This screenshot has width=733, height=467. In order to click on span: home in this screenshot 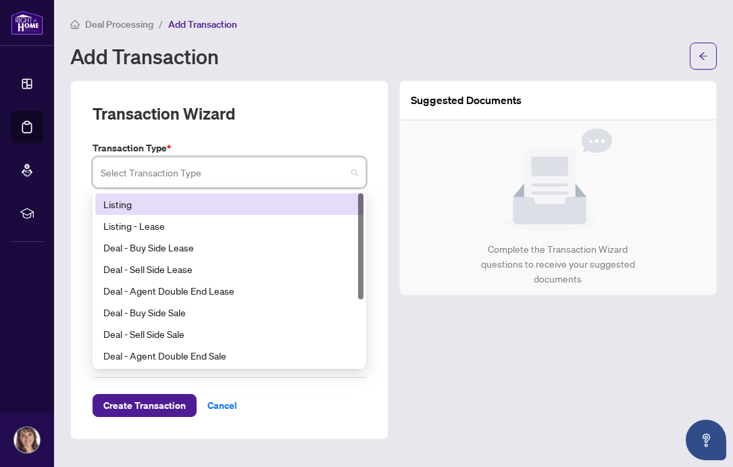, I will do `click(75, 24)`.